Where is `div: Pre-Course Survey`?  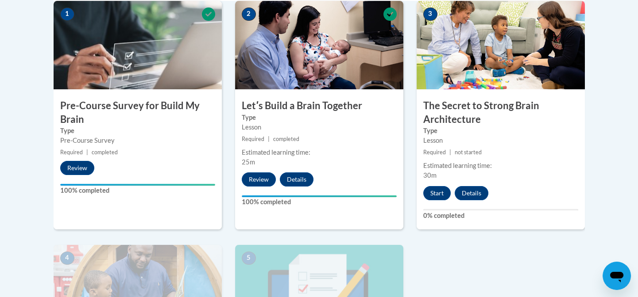 div: Pre-Course Survey is located at coordinates (138, 141).